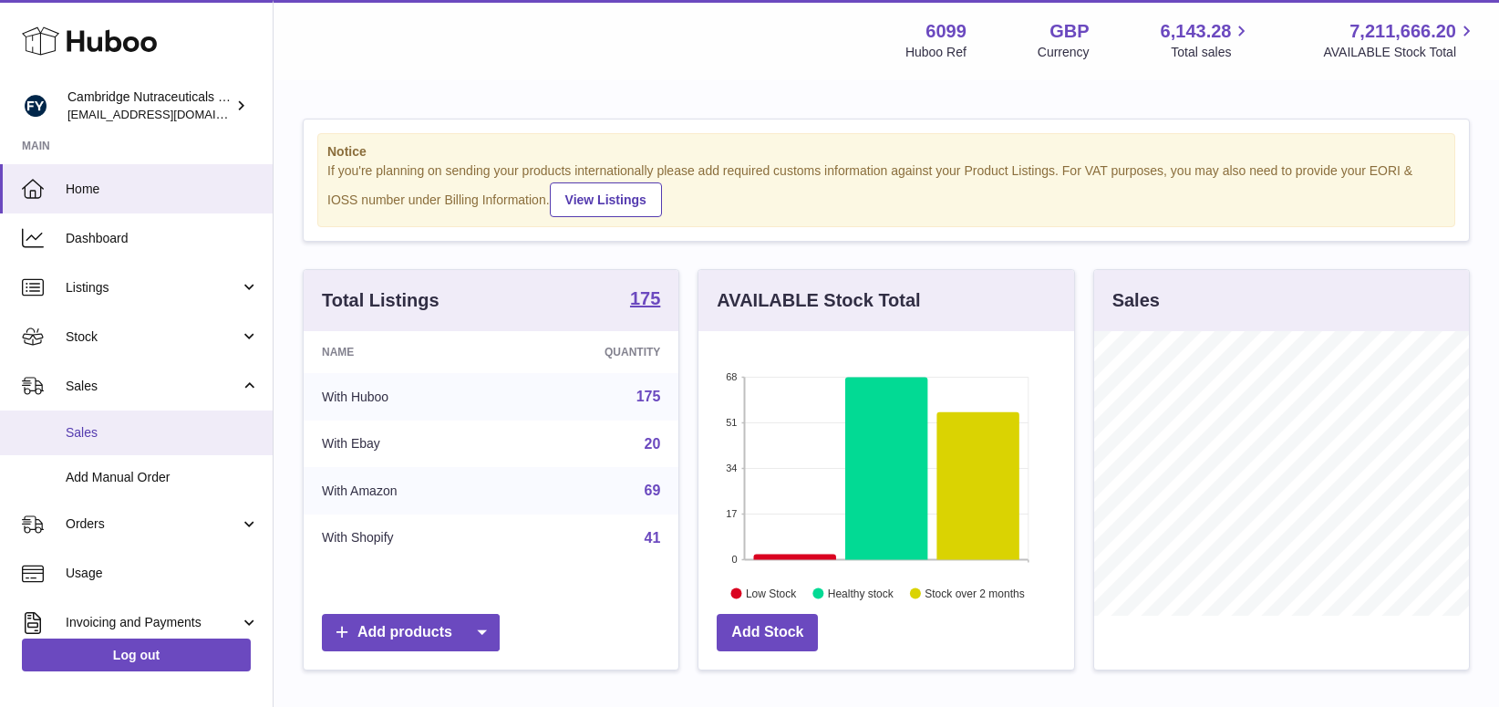 The width and height of the screenshot is (1499, 707). Describe the element at coordinates (406, 538) in the screenshot. I see `td: With Shopify` at that location.